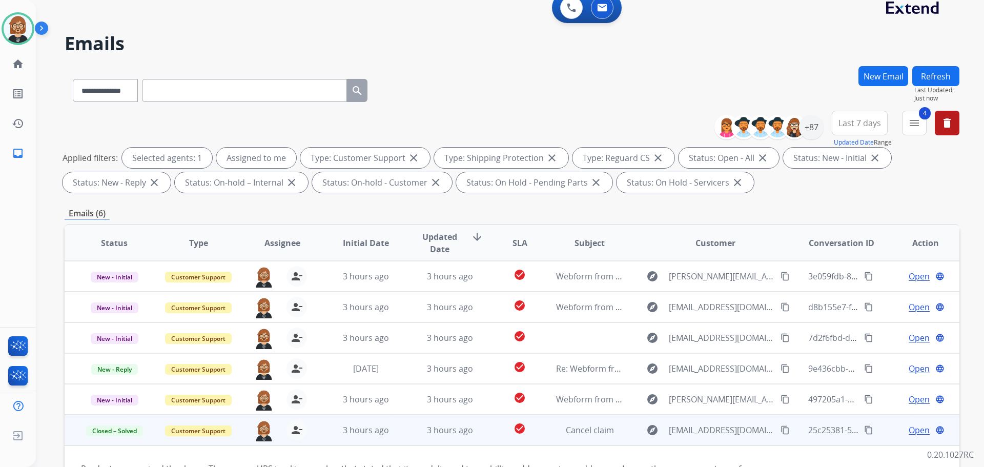 Image resolution: width=984 pixels, height=467 pixels. Describe the element at coordinates (357, 91) in the screenshot. I see `mat-icon: search` at that location.